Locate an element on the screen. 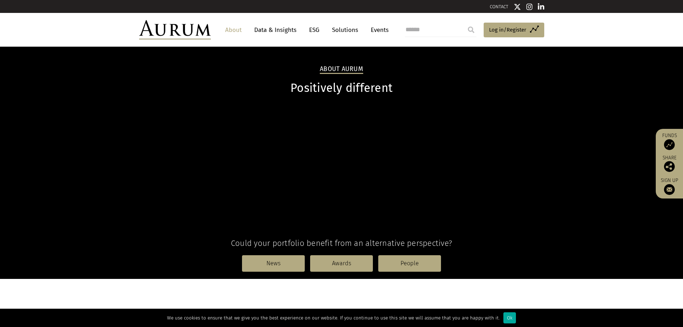  img: Linkedin icon is located at coordinates (541, 7).